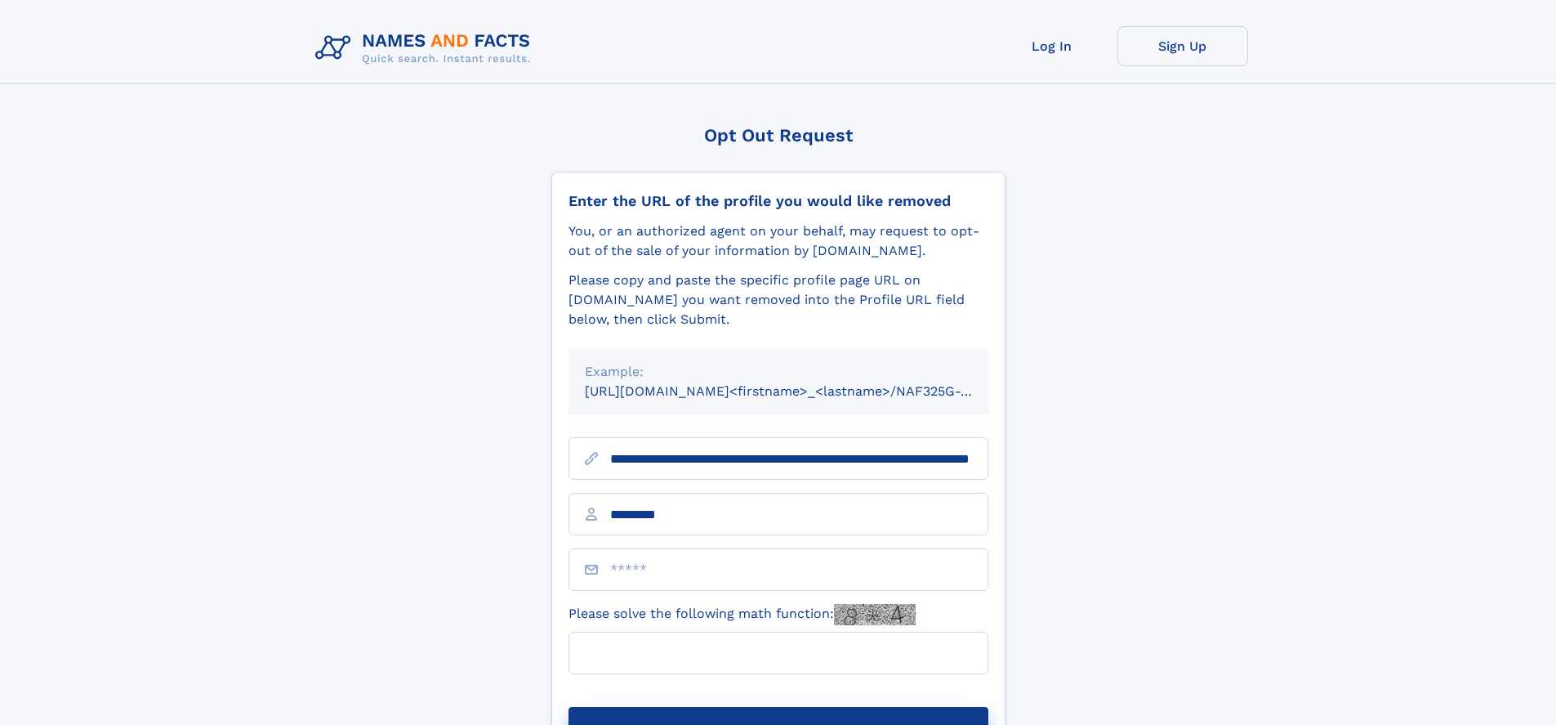 This screenshot has width=1556, height=725. Describe the element at coordinates (1183, 46) in the screenshot. I see `a: Sign Up` at that location.